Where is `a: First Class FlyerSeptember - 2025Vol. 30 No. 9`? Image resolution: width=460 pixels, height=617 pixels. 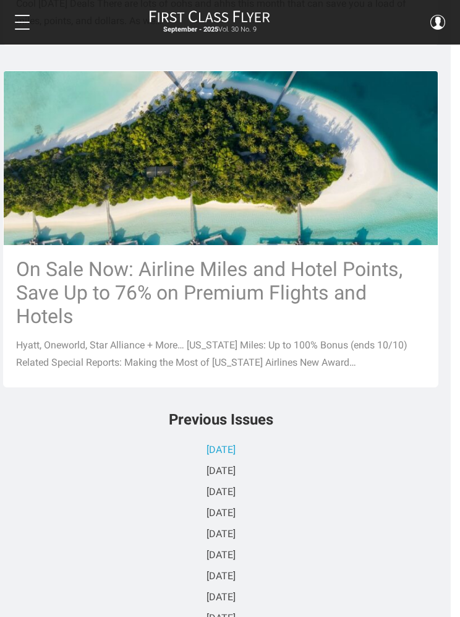
a: First Class FlyerSeptember - 2025Vol. 30 No. 9 is located at coordinates (210, 22).